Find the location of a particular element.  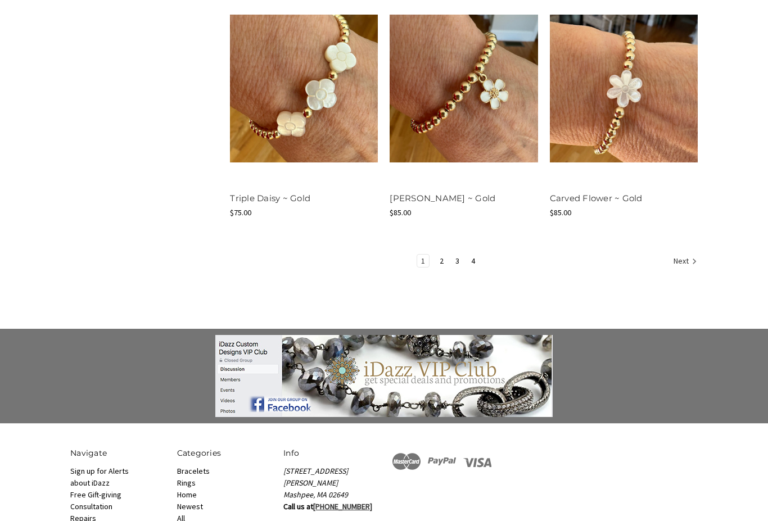

a: Sign up for Alerts is located at coordinates (99, 471).